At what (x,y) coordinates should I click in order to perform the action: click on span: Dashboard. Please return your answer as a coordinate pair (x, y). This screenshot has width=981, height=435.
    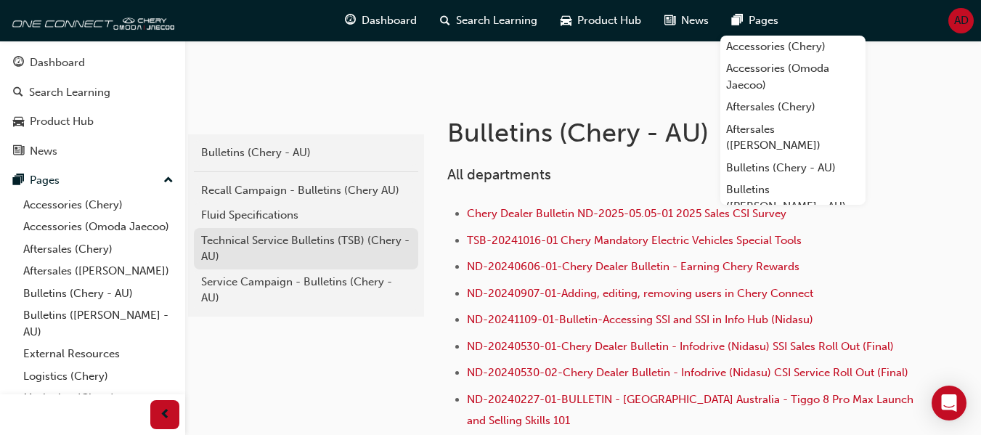
    Looking at the image, I should click on (389, 20).